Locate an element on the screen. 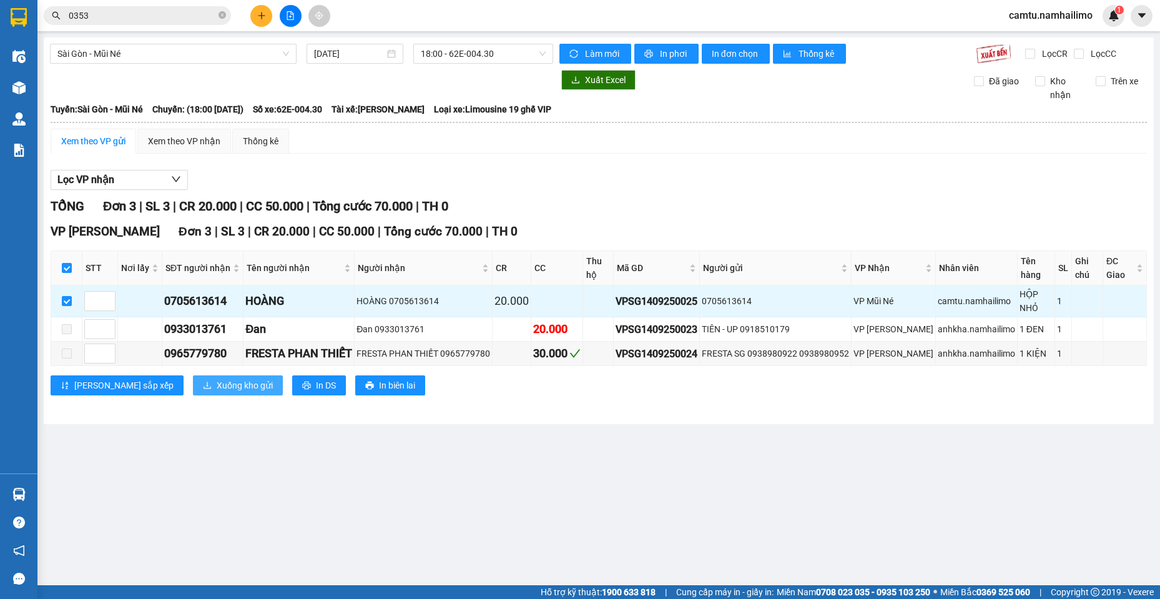 The image size is (1160, 599). span: camtu.namhailimo is located at coordinates (1051, 15).